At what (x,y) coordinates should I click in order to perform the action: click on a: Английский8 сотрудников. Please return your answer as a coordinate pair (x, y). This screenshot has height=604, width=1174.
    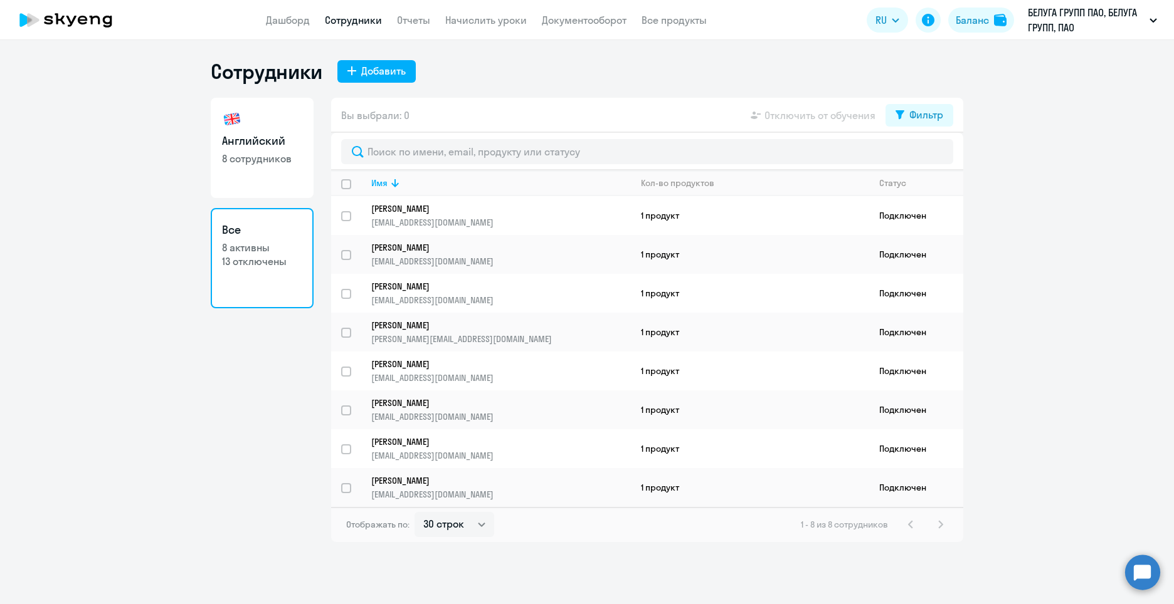
    Looking at the image, I should click on (262, 148).